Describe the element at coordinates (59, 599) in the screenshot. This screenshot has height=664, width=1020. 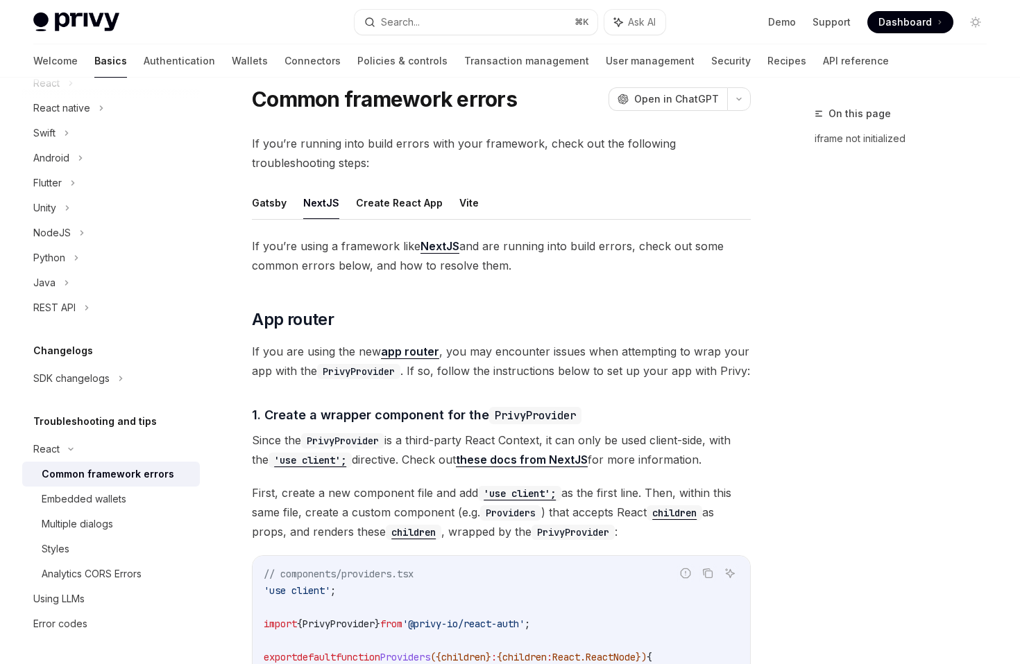
I see `div: Using LLMs` at that location.